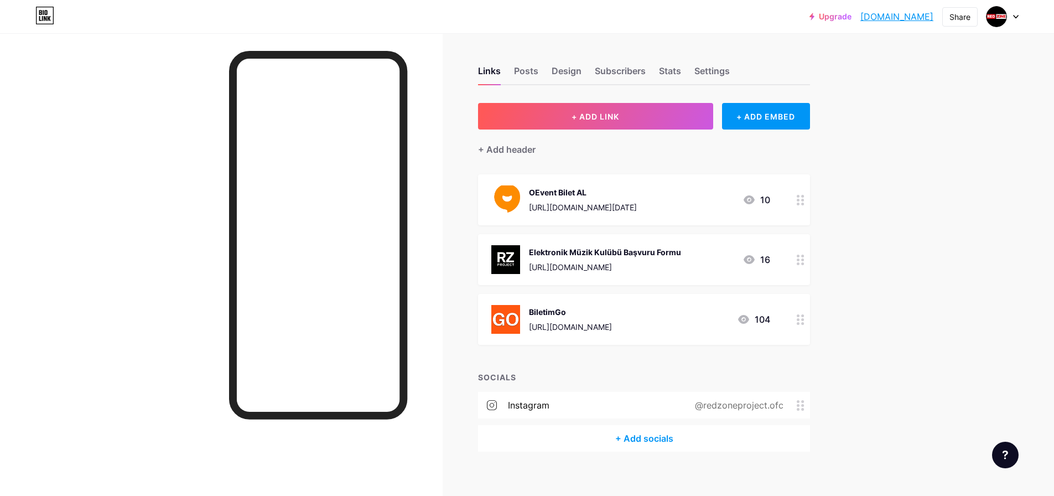 This screenshot has height=496, width=1054. What do you see at coordinates (506, 260) in the screenshot?
I see `img: Elektronik Müzik Kulübü Başvuru Formu` at bounding box center [506, 260].